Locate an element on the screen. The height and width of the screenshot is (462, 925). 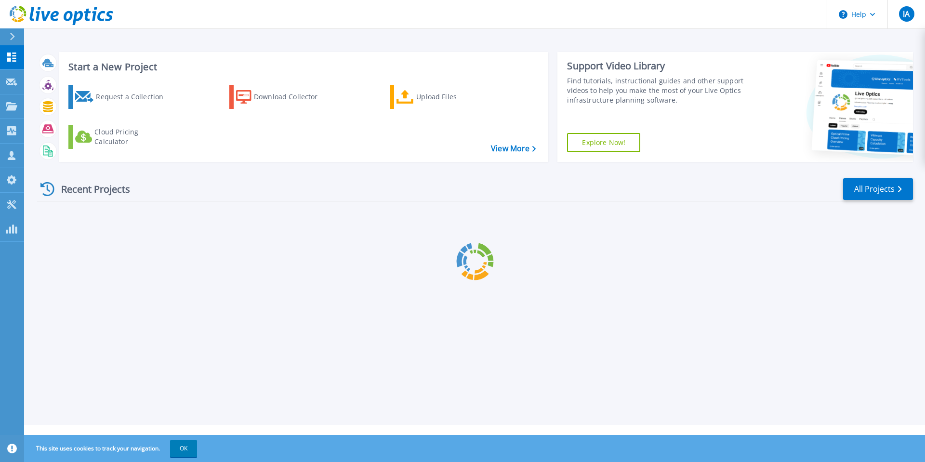
a: Upload Files is located at coordinates (443, 97).